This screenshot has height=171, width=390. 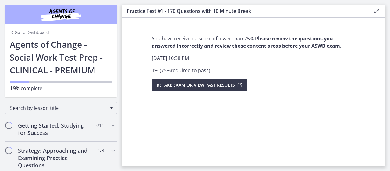 I want to click on p: You have received a score of lower than 75%., so click(x=254, y=42).